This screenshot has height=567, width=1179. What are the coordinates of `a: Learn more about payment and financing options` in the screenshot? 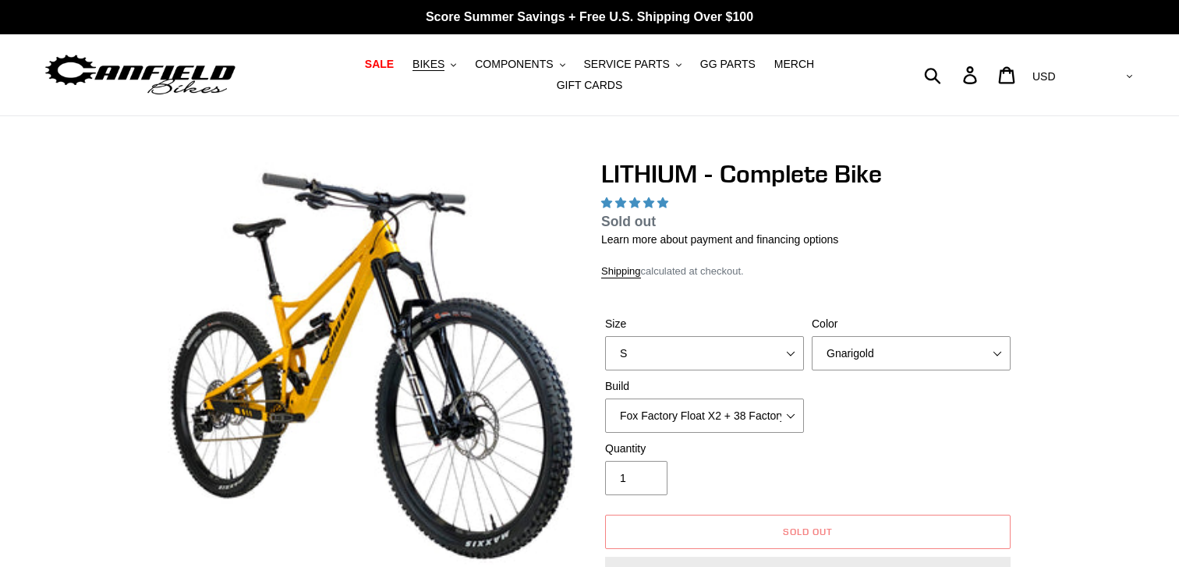 It's located at (720, 239).